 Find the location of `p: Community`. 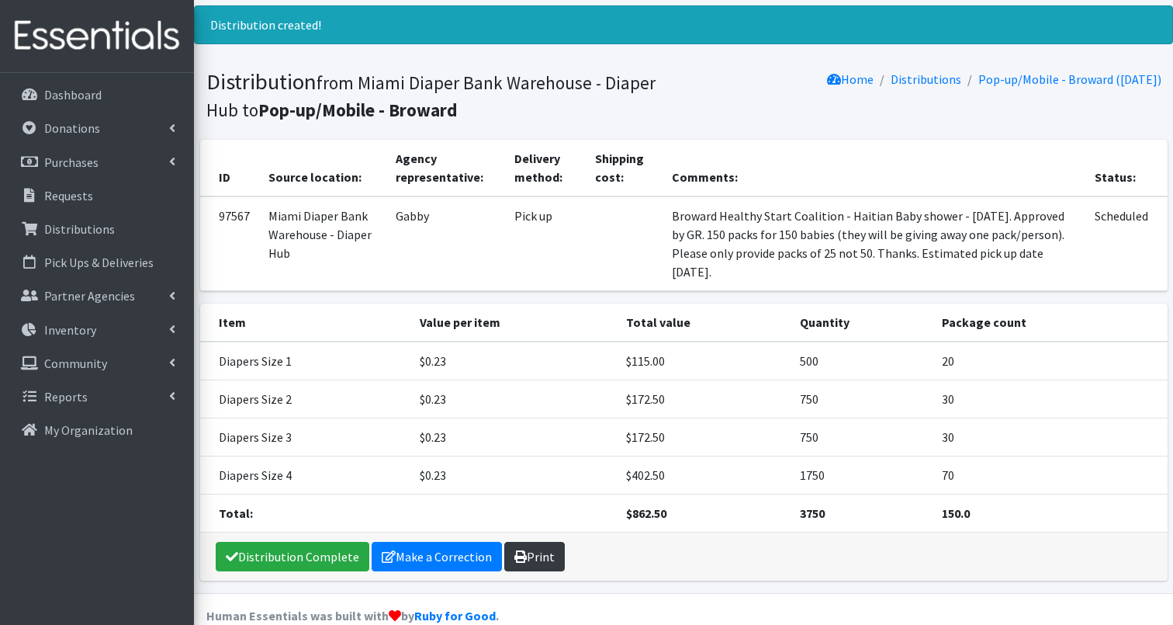

p: Community is located at coordinates (75, 363).